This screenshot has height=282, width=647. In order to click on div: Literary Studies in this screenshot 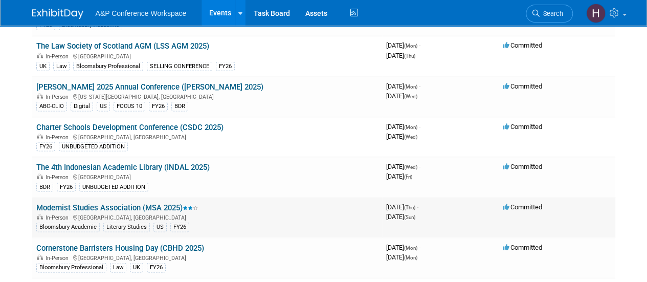, I will do `click(126, 226)`.